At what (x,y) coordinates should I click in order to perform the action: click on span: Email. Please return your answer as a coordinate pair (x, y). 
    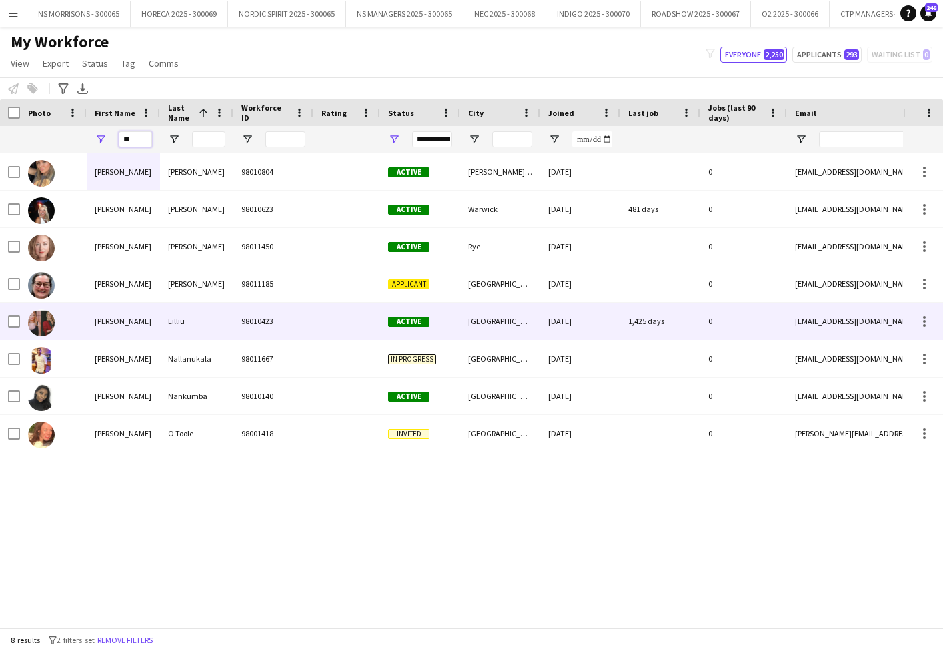
    Looking at the image, I should click on (805, 113).